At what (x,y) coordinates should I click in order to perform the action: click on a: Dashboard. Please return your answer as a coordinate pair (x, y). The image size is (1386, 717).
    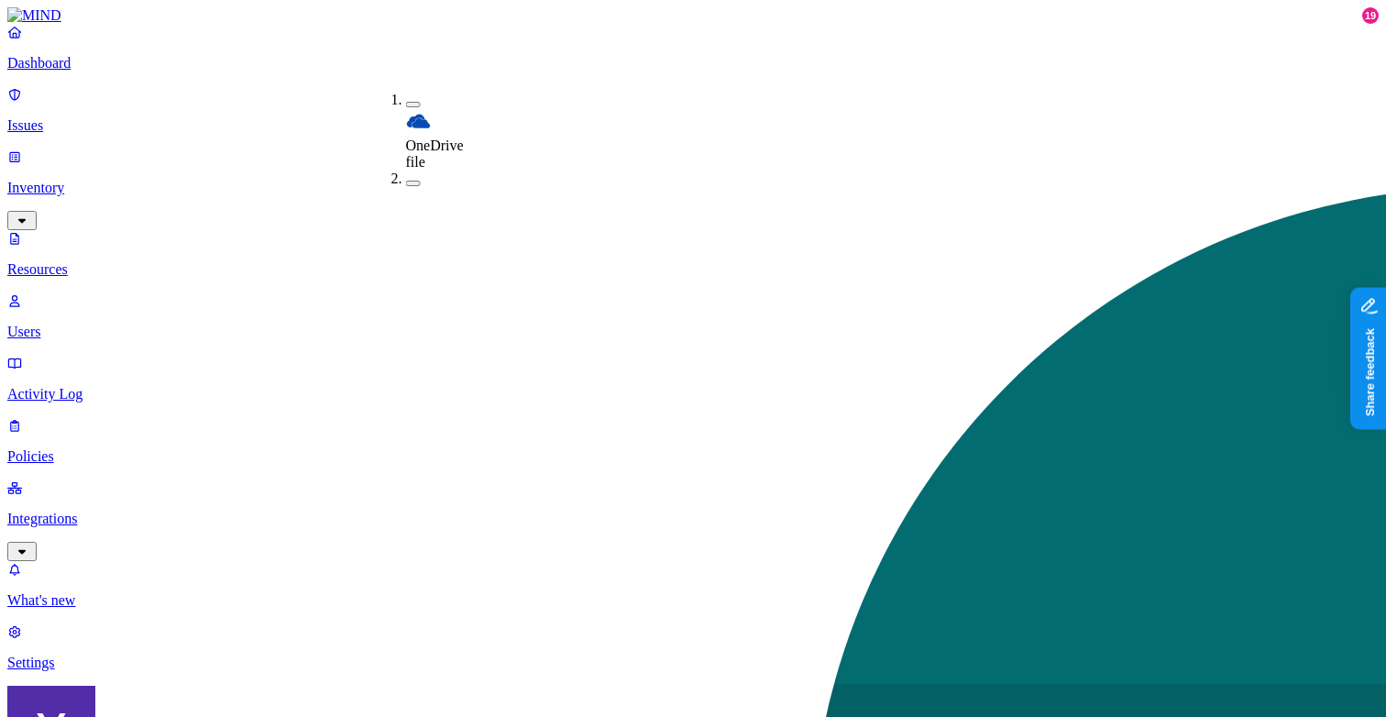
    Looking at the image, I should click on (693, 48).